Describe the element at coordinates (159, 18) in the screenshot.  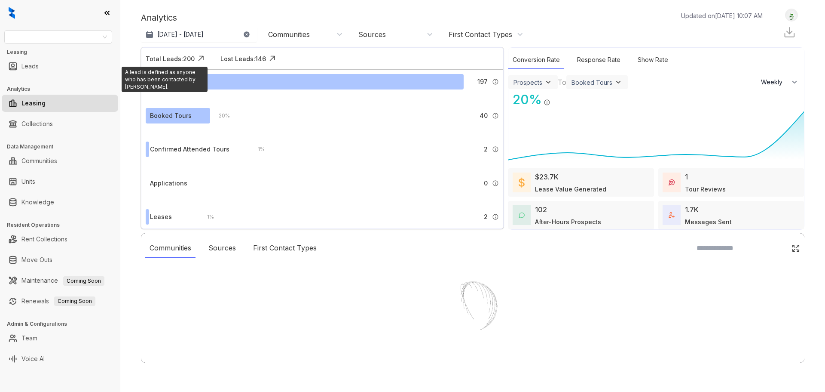
I see `p: Analytics` at that location.